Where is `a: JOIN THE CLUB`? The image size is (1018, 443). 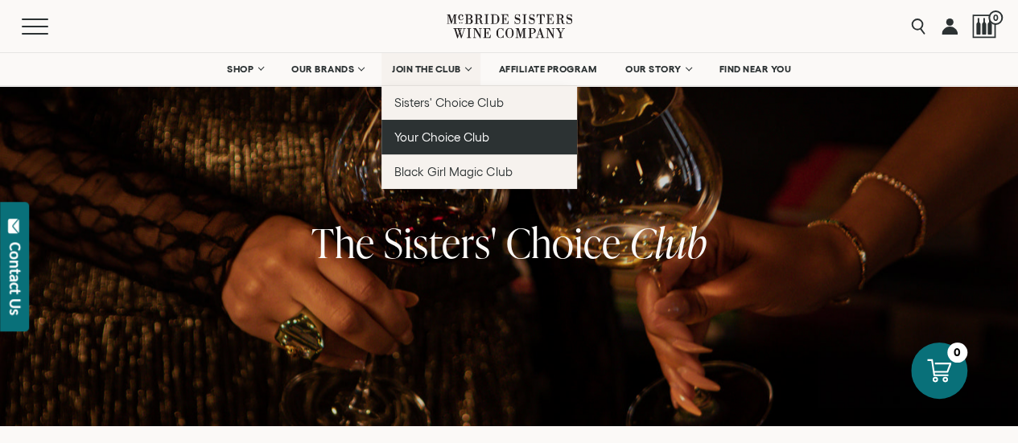
a: JOIN THE CLUB is located at coordinates (430, 69).